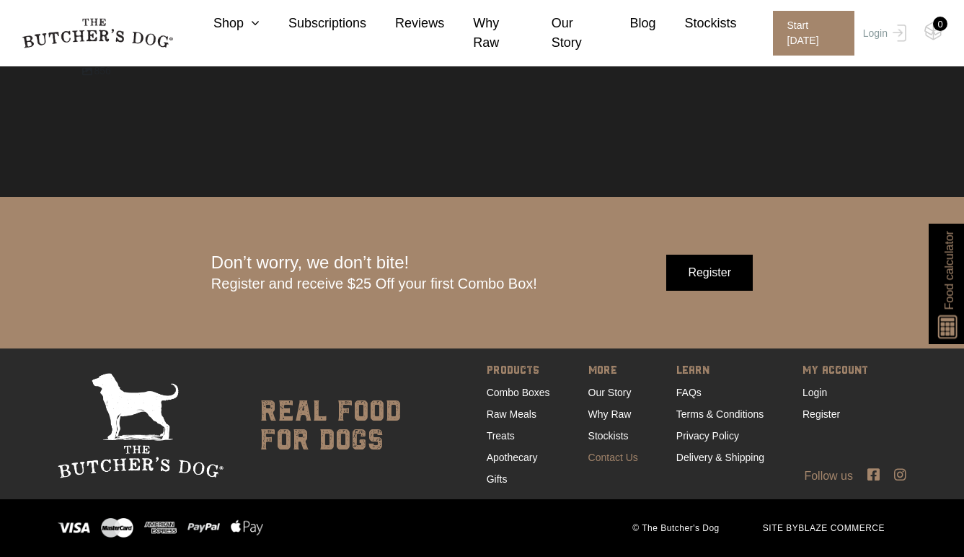 Image resolution: width=964 pixels, height=557 pixels. What do you see at coordinates (720, 371) in the screenshot?
I see `span: LEARN` at bounding box center [720, 371].